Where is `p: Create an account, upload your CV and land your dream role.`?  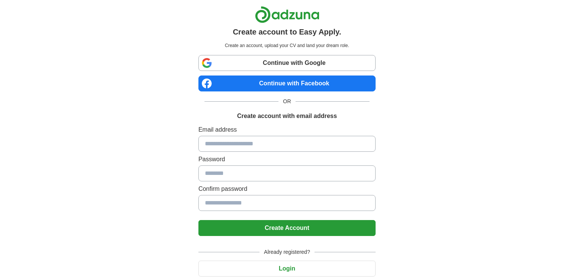
p: Create an account, upload your CV and land your dream role. is located at coordinates (287, 45).